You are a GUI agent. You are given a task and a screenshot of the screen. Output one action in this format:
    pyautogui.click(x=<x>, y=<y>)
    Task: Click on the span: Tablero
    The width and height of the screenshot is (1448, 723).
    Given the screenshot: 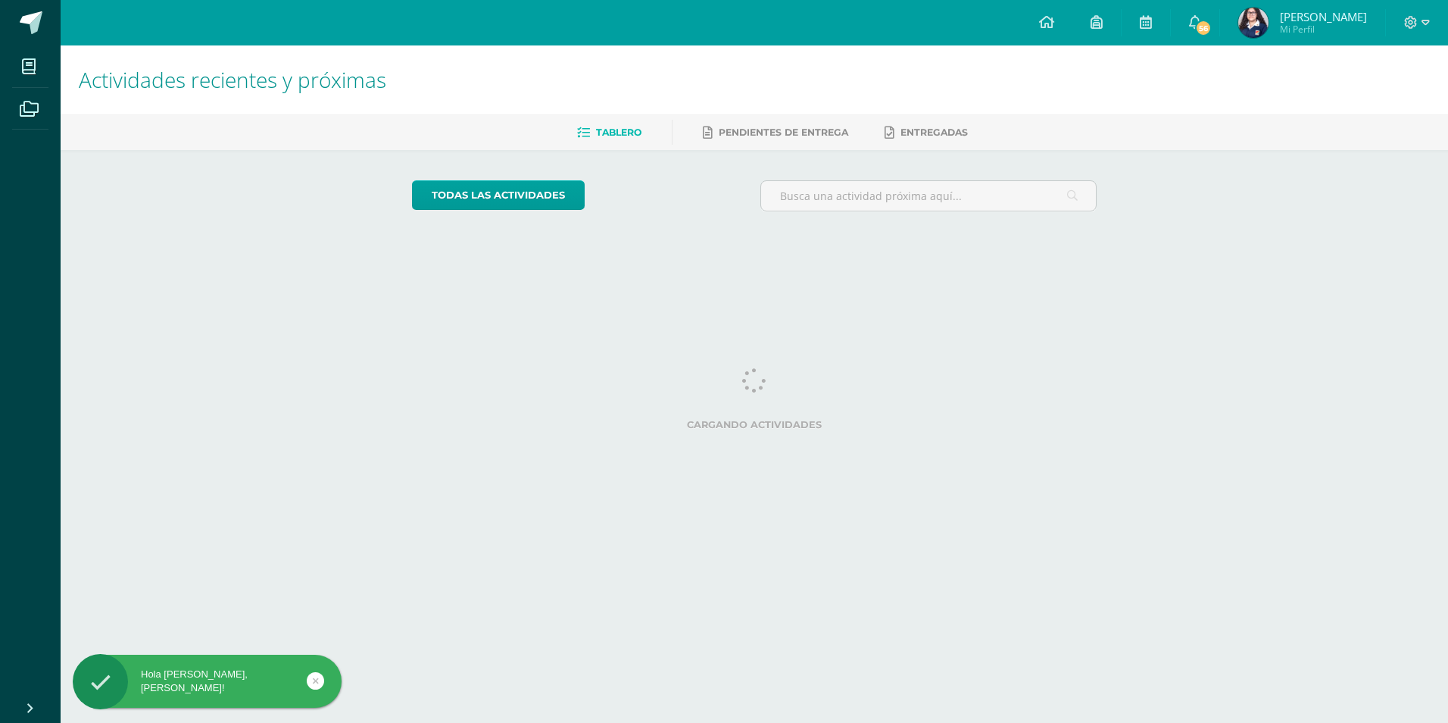 What is the action you would take?
    pyautogui.click(x=619, y=132)
    